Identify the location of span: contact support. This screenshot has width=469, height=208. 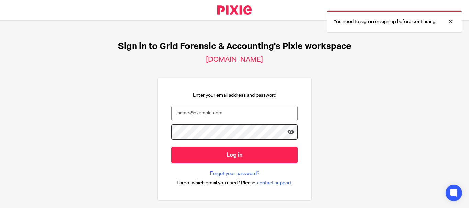
(274, 183).